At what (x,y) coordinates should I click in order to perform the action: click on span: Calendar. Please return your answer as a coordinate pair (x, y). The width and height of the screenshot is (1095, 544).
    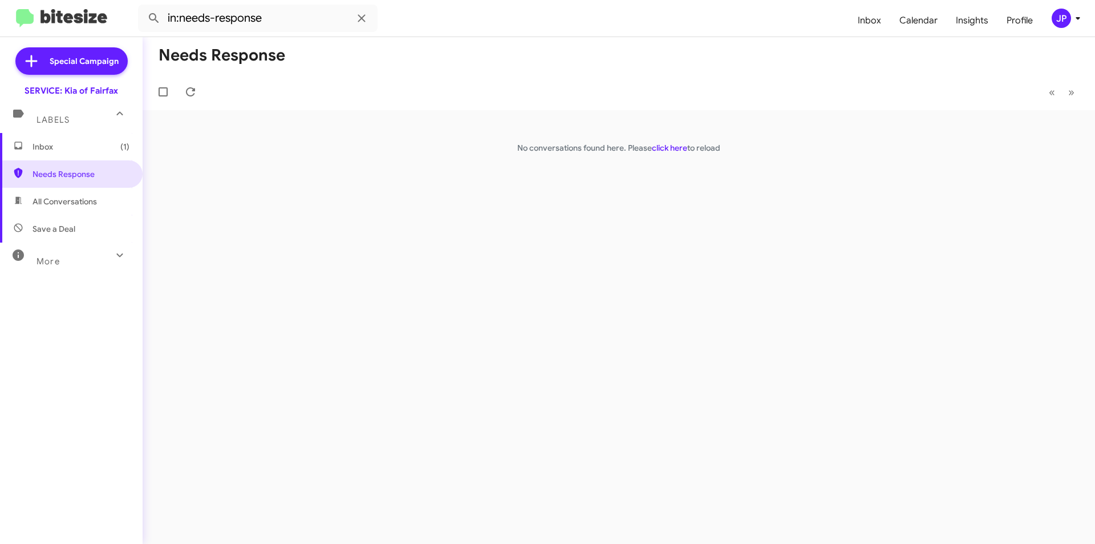
    Looking at the image, I should click on (918, 21).